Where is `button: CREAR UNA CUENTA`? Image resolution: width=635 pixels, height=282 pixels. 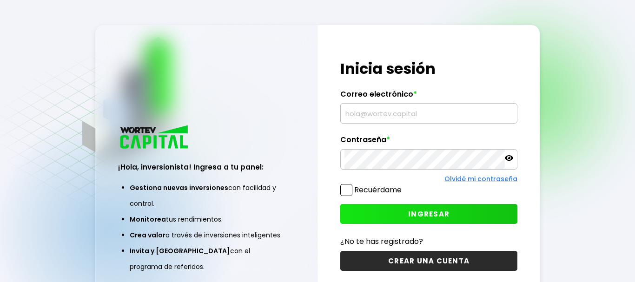
button: CREAR UNA CUENTA is located at coordinates (429, 261).